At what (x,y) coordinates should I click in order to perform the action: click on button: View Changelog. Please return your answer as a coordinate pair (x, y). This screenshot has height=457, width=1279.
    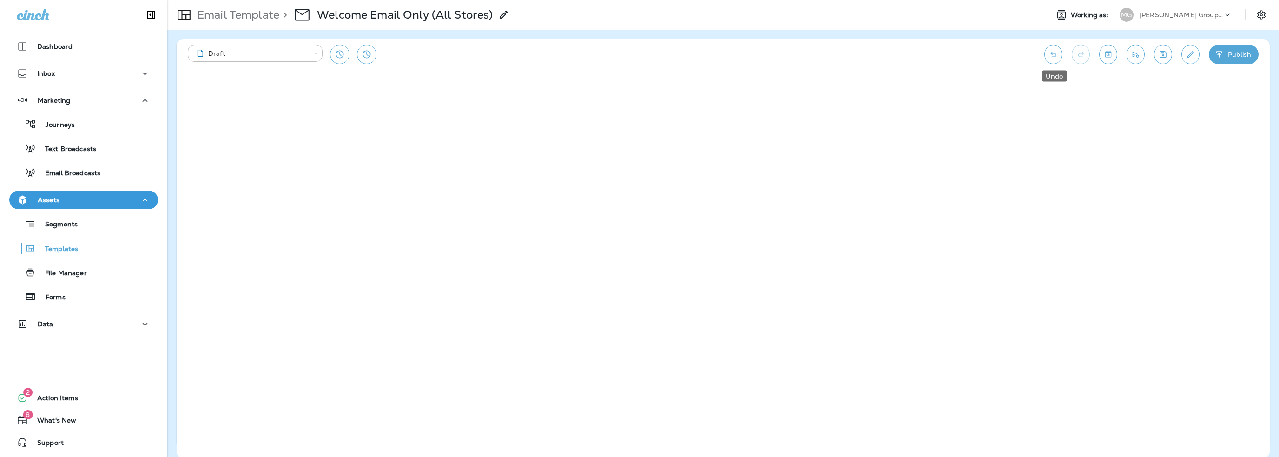
    Looking at the image, I should click on (367, 54).